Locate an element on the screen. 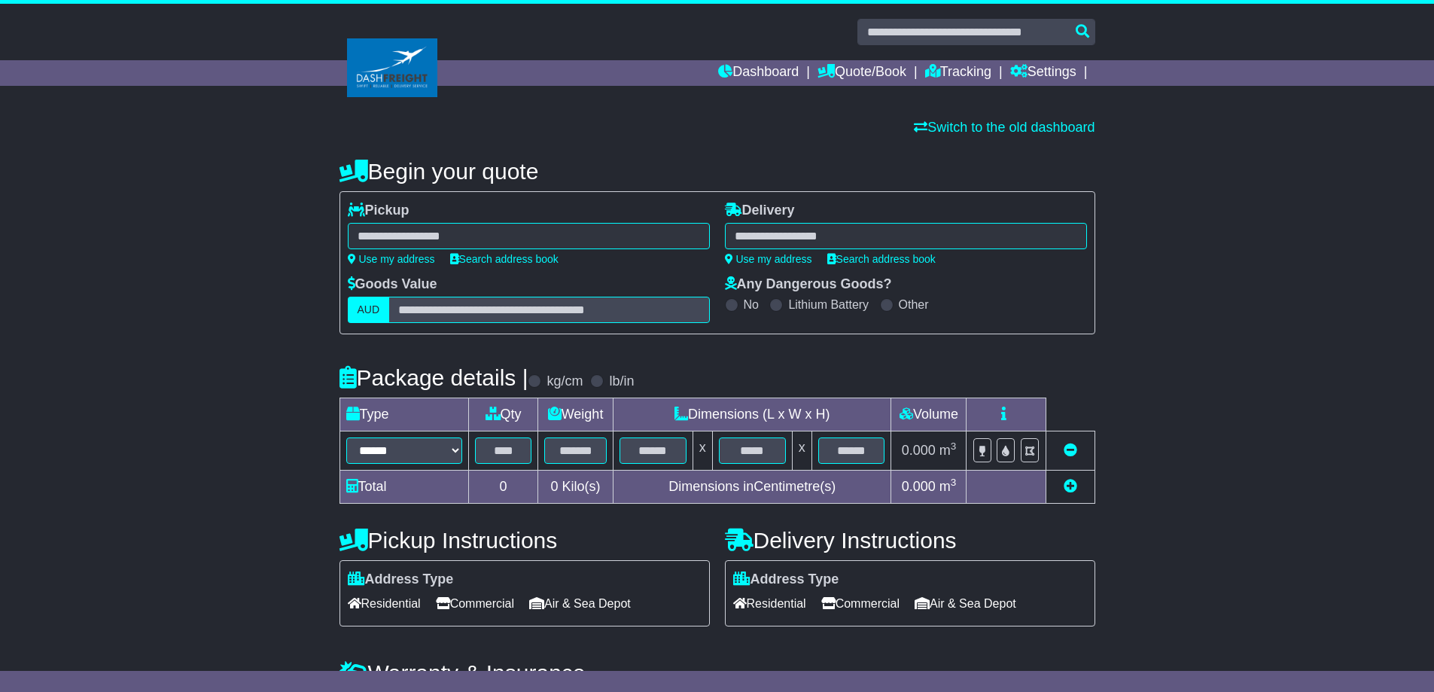  td: Dimensions (L x W x H) is located at coordinates (752, 415).